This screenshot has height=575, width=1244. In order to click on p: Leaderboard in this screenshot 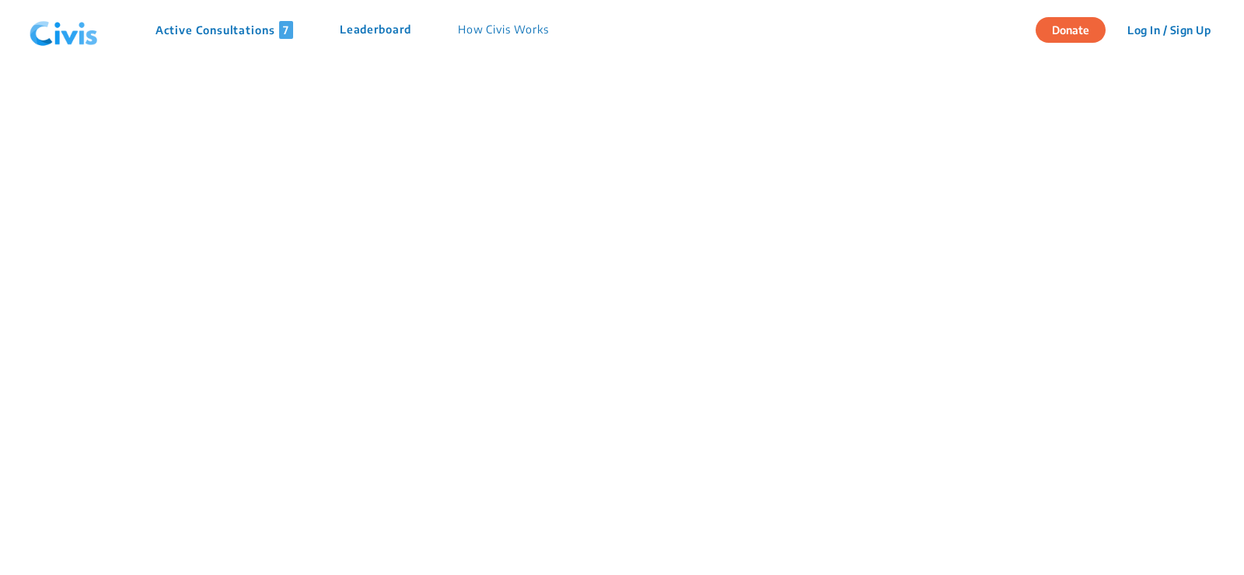, I will do `click(376, 30)`.